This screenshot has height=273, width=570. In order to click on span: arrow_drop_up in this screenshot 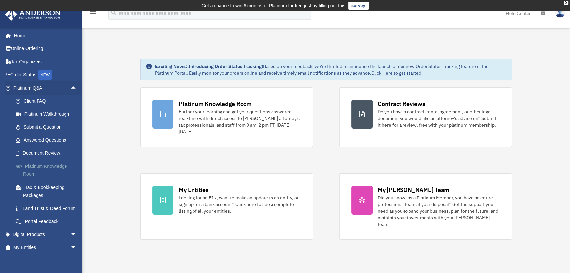, I will do `click(77, 88)`.